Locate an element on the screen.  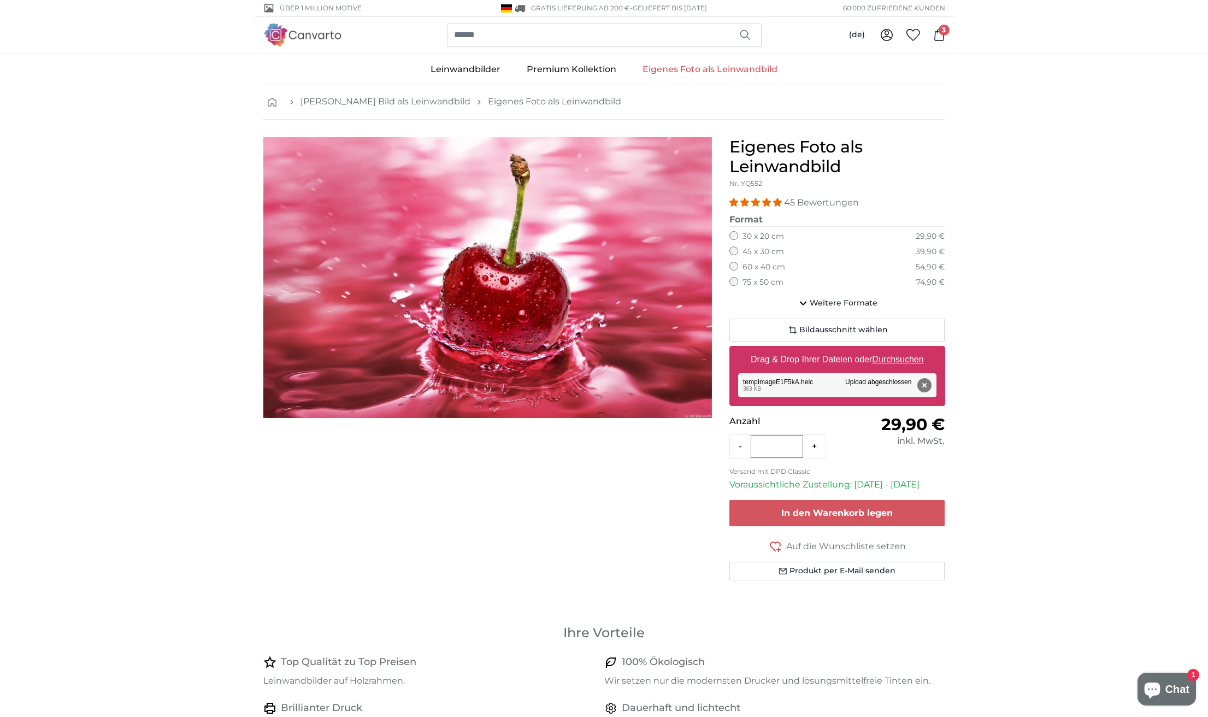
h4: 100% Ökologisch is located at coordinates (663, 662).